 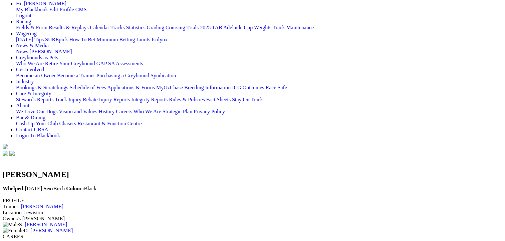 I want to click on a: Wagering, so click(x=26, y=33).